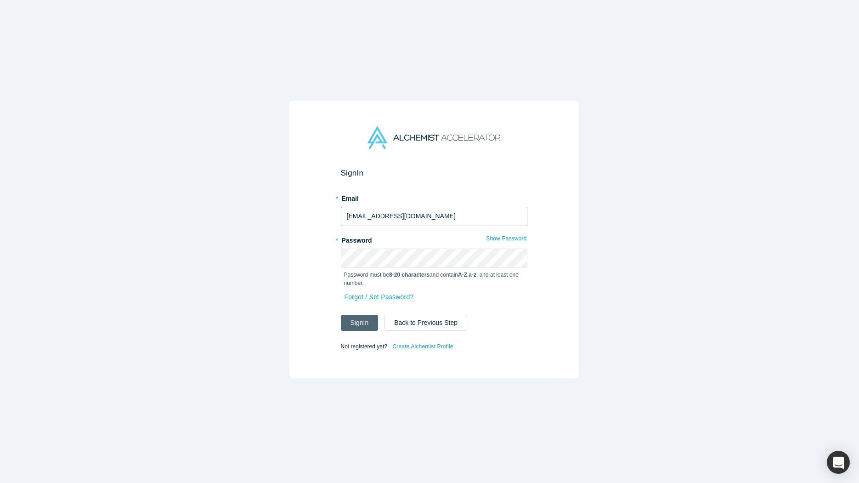 The height and width of the screenshot is (483, 859). What do you see at coordinates (409, 275) in the screenshot?
I see `strong: 8-20 characters` at bounding box center [409, 275].